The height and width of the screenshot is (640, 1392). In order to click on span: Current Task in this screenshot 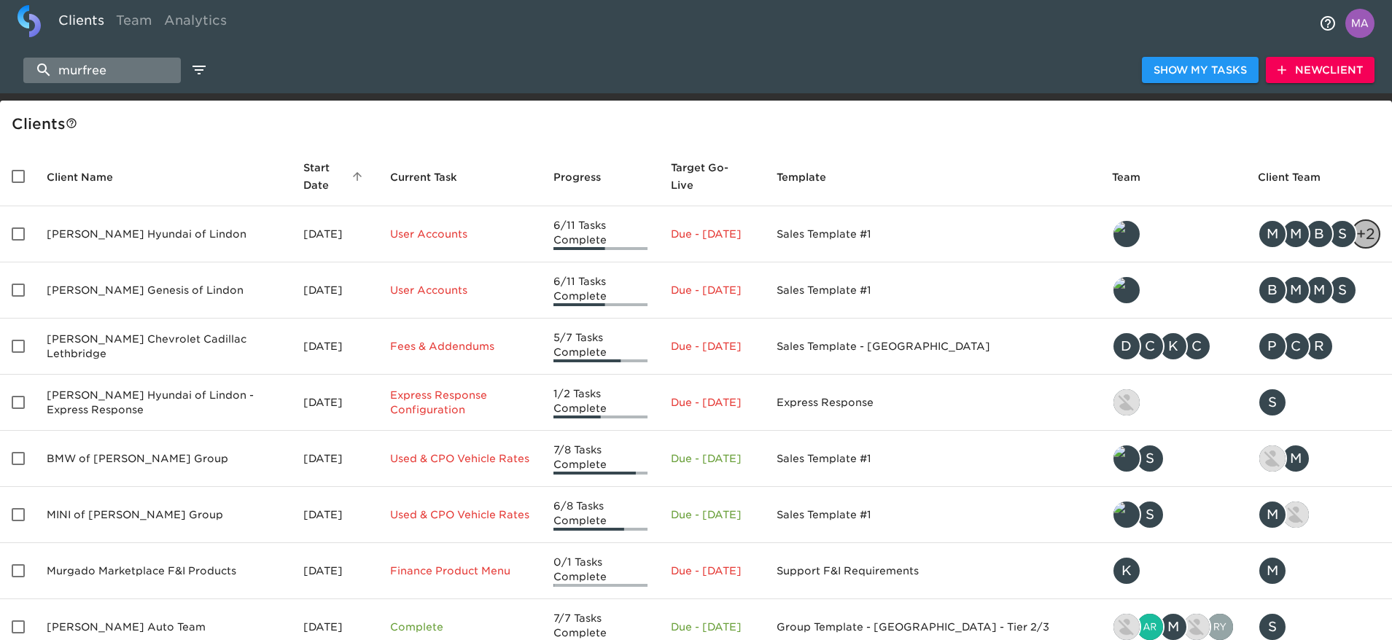, I will do `click(433, 177)`.